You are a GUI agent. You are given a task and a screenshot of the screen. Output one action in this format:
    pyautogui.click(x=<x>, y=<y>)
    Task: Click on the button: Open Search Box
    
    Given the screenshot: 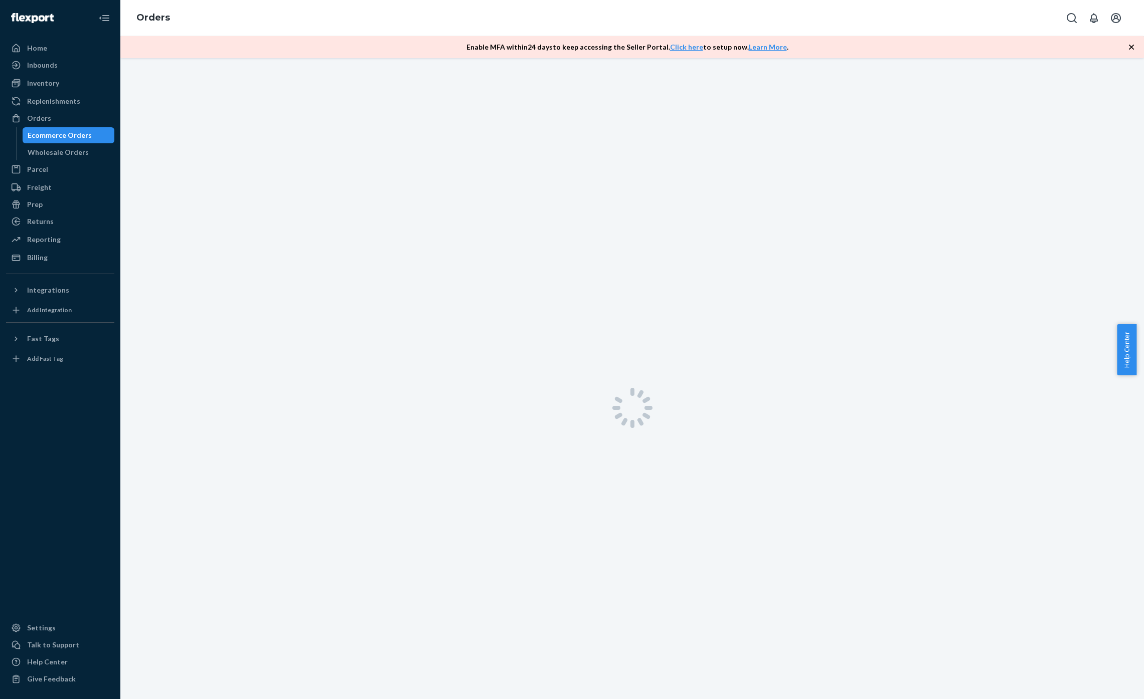 What is the action you would take?
    pyautogui.click(x=1072, y=18)
    